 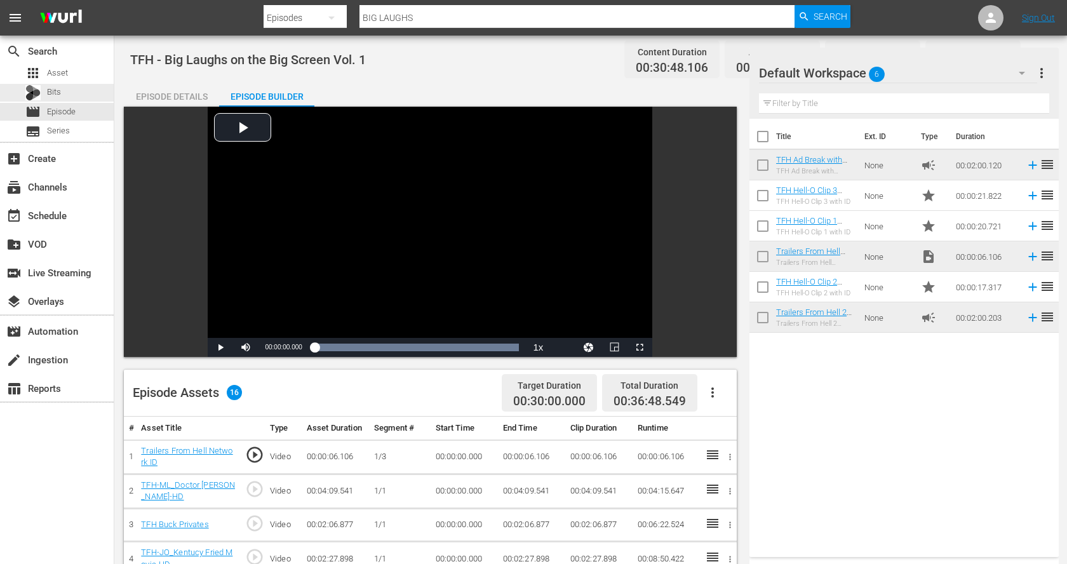 What do you see at coordinates (188, 428) in the screenshot?
I see `th: Asset Title` at bounding box center [188, 428].